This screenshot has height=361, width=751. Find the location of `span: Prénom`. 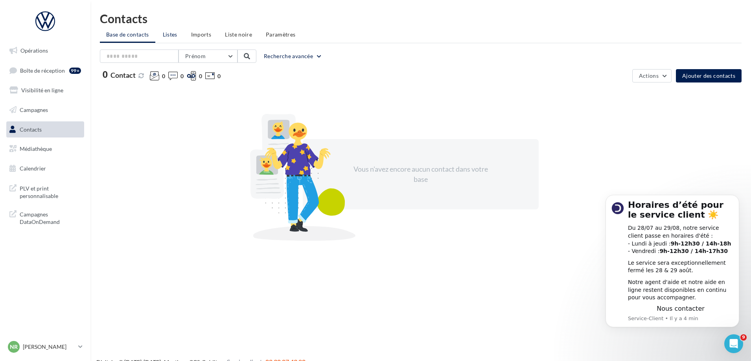

span: Prénom is located at coordinates (195, 56).